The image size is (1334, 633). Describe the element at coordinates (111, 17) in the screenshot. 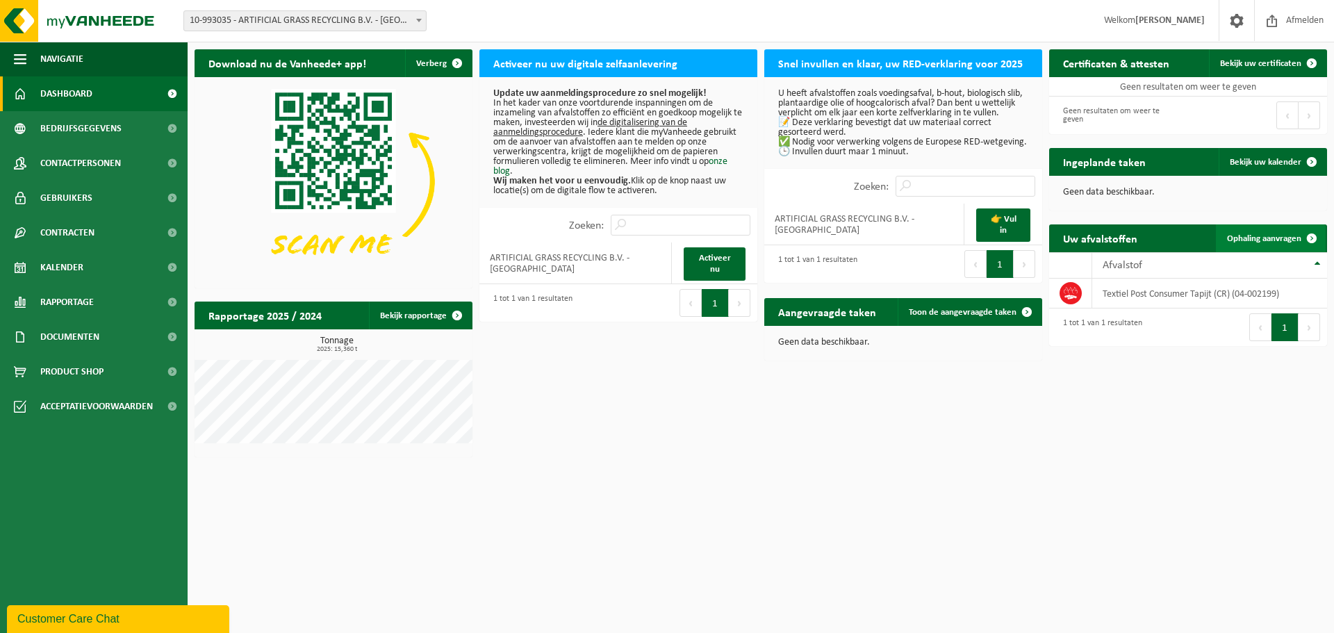

I see `div: Customer Care Chat` at that location.